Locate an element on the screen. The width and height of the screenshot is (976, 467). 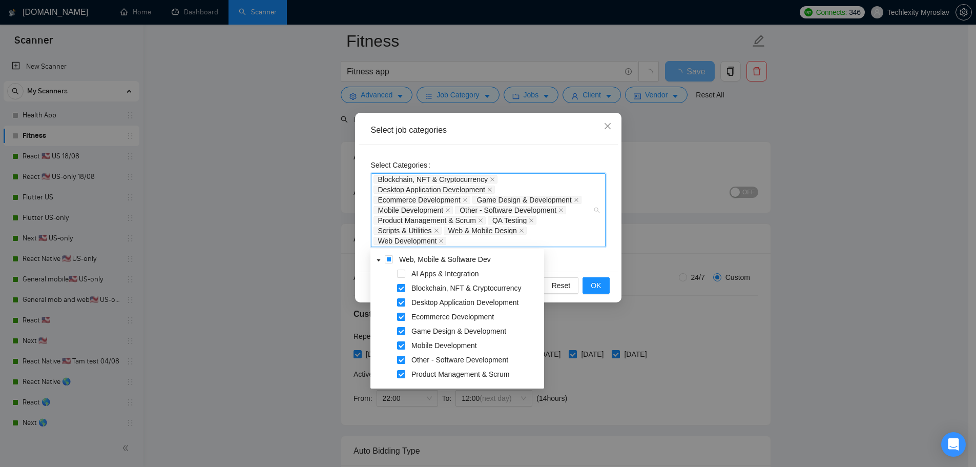
span: OK is located at coordinates (596, 285).